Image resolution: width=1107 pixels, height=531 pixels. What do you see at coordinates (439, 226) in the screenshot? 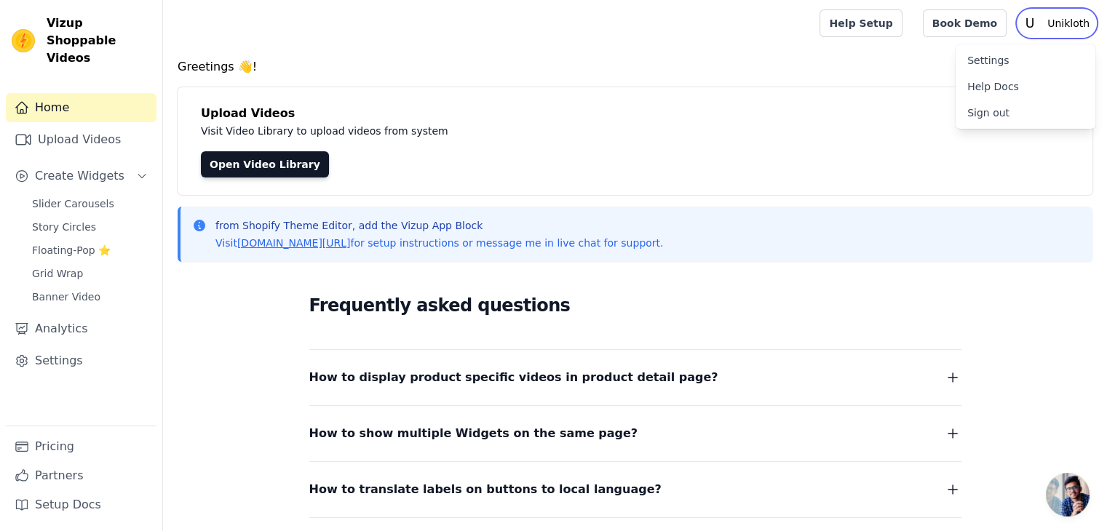
I see `p: from Shopify Theme Editor, add the Vizup App Block` at bounding box center [439, 226].